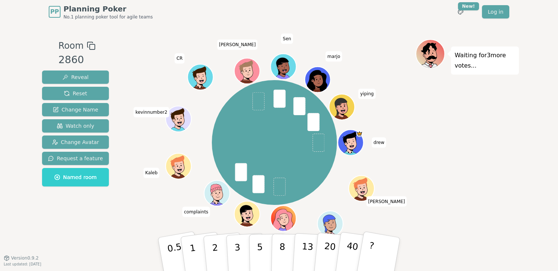 This screenshot has width=558, height=271. Describe the element at coordinates (76, 142) in the screenshot. I see `span: Change Avatar` at that location.